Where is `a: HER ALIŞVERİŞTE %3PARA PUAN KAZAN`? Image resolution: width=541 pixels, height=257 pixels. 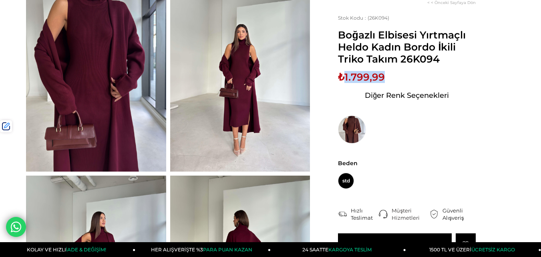 a: HER ALIŞVERİŞTE %3PARA PUAN KAZAN is located at coordinates (203, 249).